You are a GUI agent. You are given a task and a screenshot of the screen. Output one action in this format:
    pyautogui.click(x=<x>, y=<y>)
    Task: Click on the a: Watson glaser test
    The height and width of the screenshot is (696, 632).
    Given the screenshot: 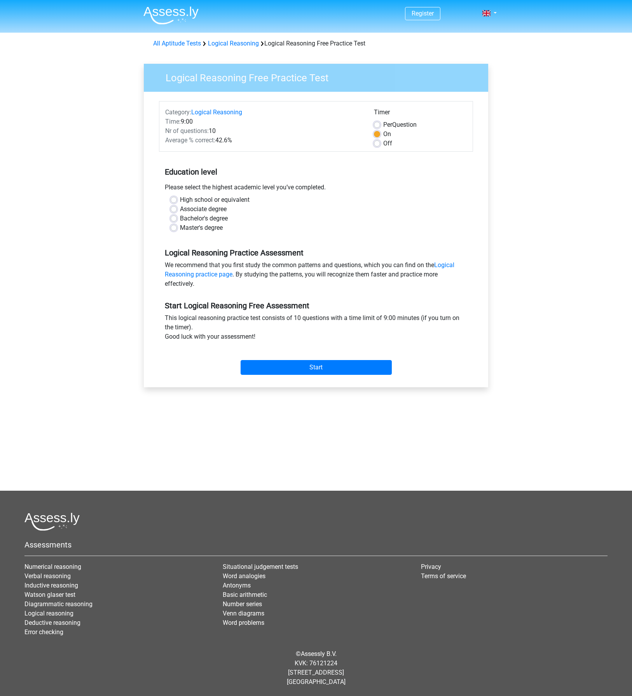 What is the action you would take?
    pyautogui.click(x=50, y=594)
    